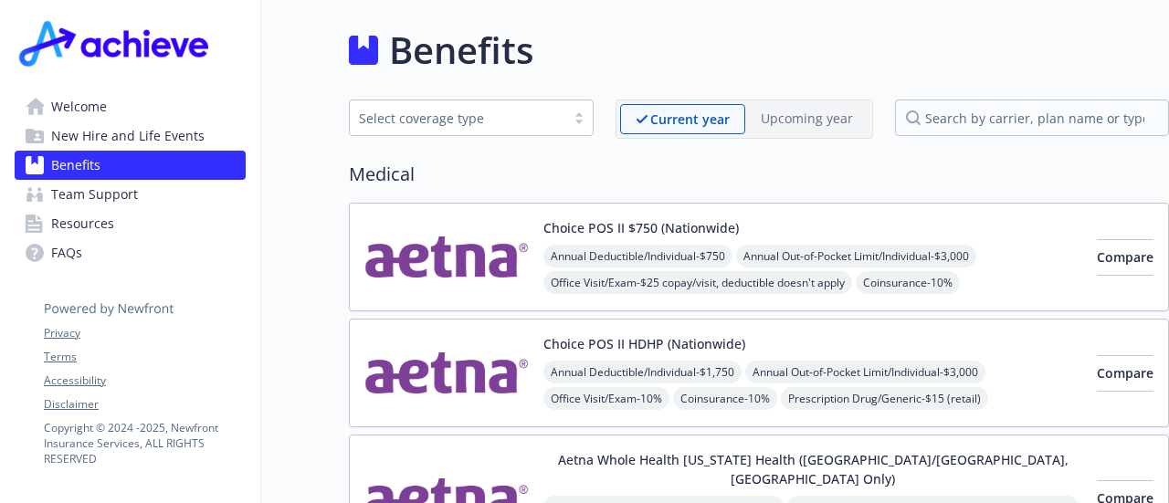 The height and width of the screenshot is (503, 1169). I want to click on span: Annual Deductible/Individual - $1,750, so click(642, 372).